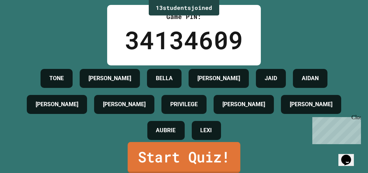  I want to click on h4: AIDAN, so click(310, 79).